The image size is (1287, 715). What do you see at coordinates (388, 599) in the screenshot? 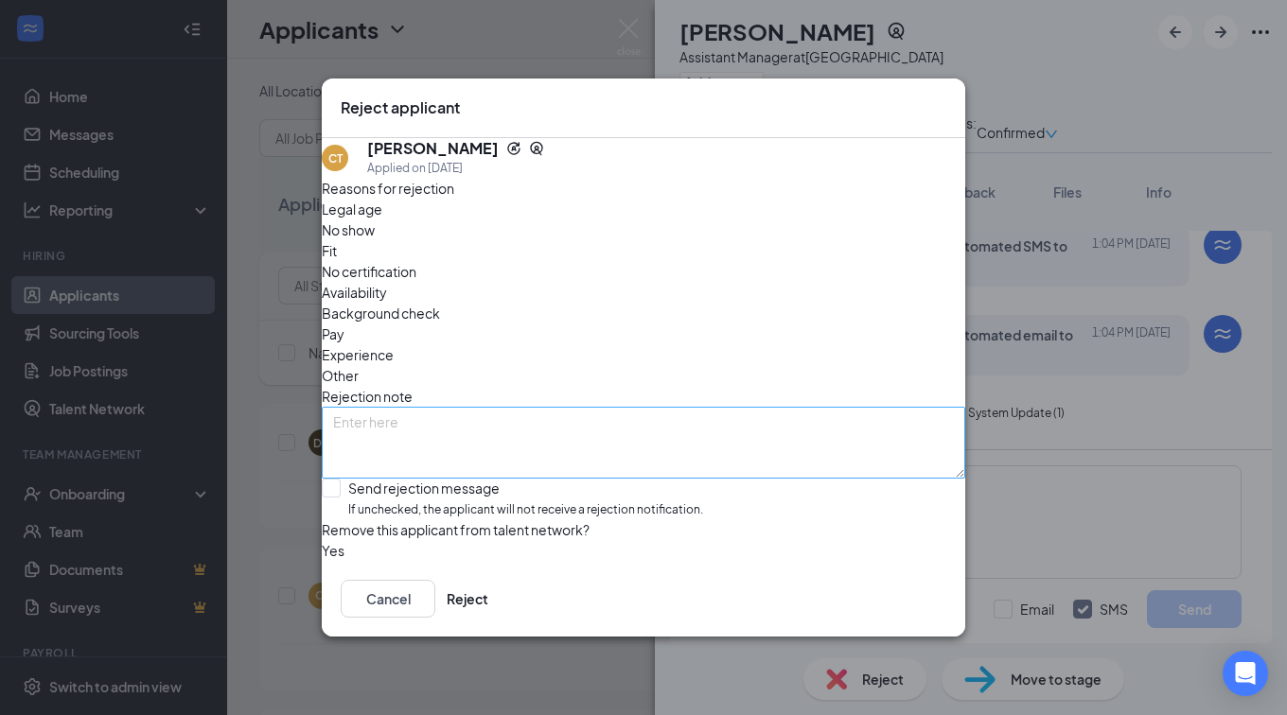
I see `button: Cancel` at bounding box center [388, 599].